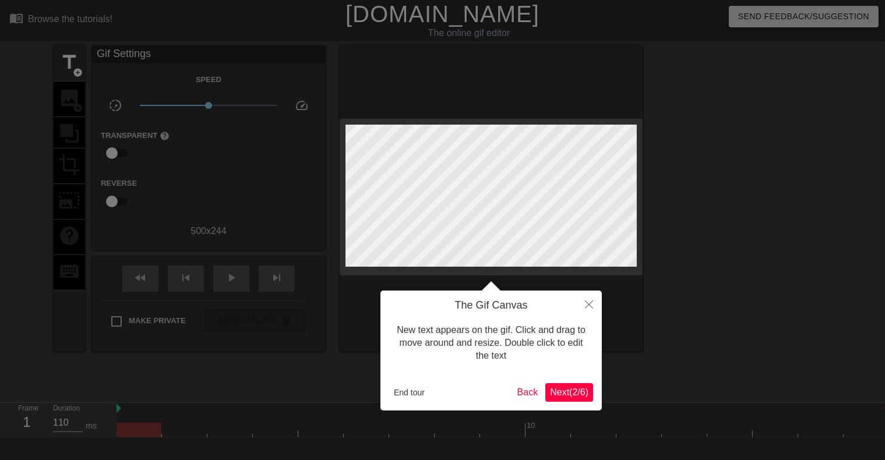 This screenshot has height=460, width=885. What do you see at coordinates (491, 343) in the screenshot?
I see `div: New text appears on the gif. Click and drag to move around and resize. Double click to edit the text` at bounding box center [491, 343].